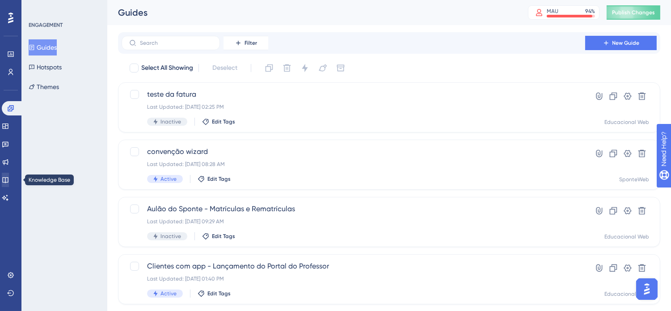 This screenshot has height=311, width=671. Describe the element at coordinates (353, 151) in the screenshot. I see `span: convenção wizard` at that location.